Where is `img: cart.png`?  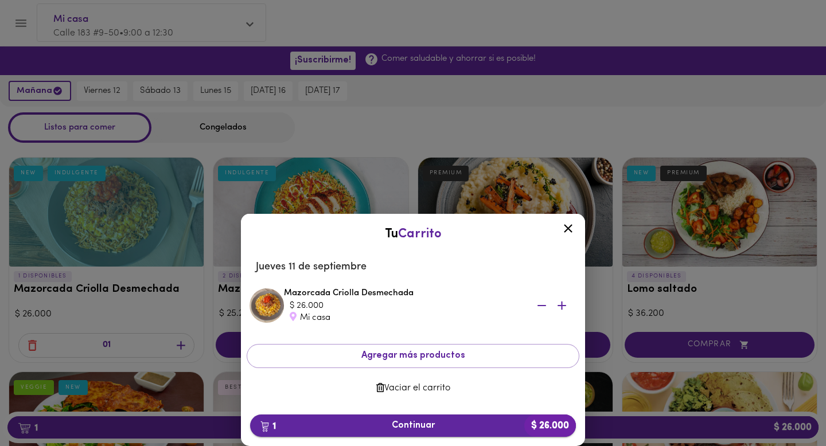 img: cart.png is located at coordinates (264, 427).